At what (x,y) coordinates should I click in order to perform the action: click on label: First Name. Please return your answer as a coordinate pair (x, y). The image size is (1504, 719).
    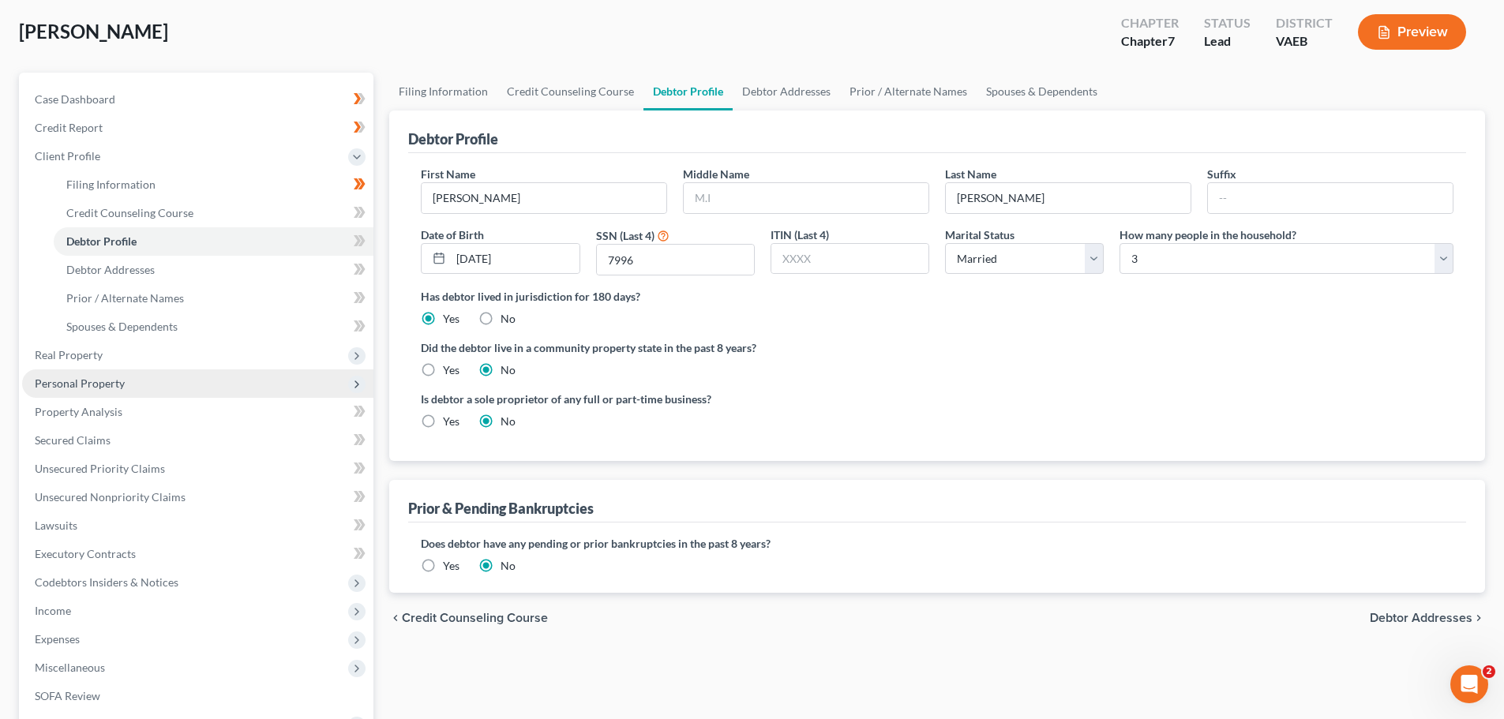
    Looking at the image, I should click on (448, 174).